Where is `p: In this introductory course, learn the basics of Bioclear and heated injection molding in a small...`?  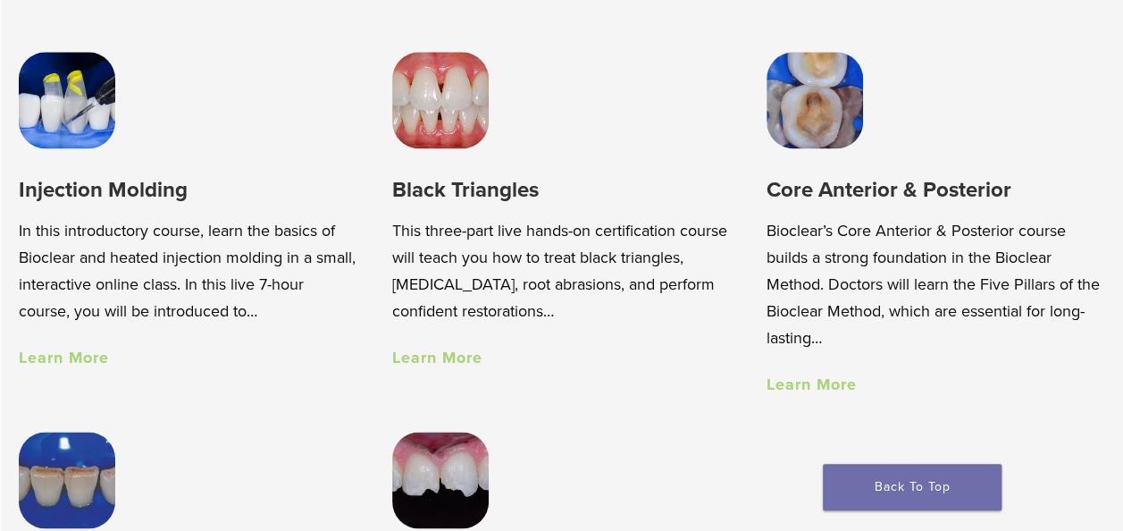 p: In this introductory course, learn the basics of Bioclear and heated injection molding in a small... is located at coordinates (188, 271).